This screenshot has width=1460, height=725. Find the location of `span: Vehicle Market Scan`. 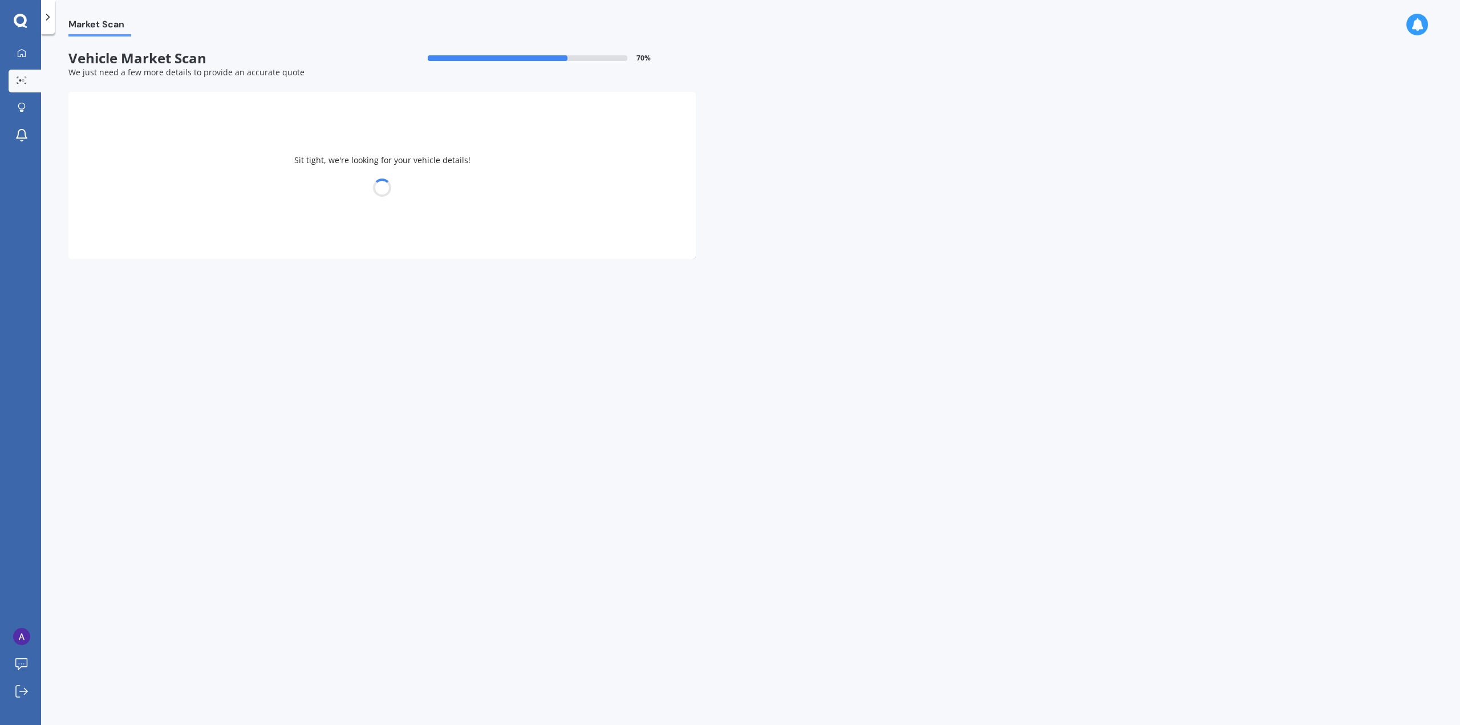

span: Vehicle Market Scan is located at coordinates (225, 58).